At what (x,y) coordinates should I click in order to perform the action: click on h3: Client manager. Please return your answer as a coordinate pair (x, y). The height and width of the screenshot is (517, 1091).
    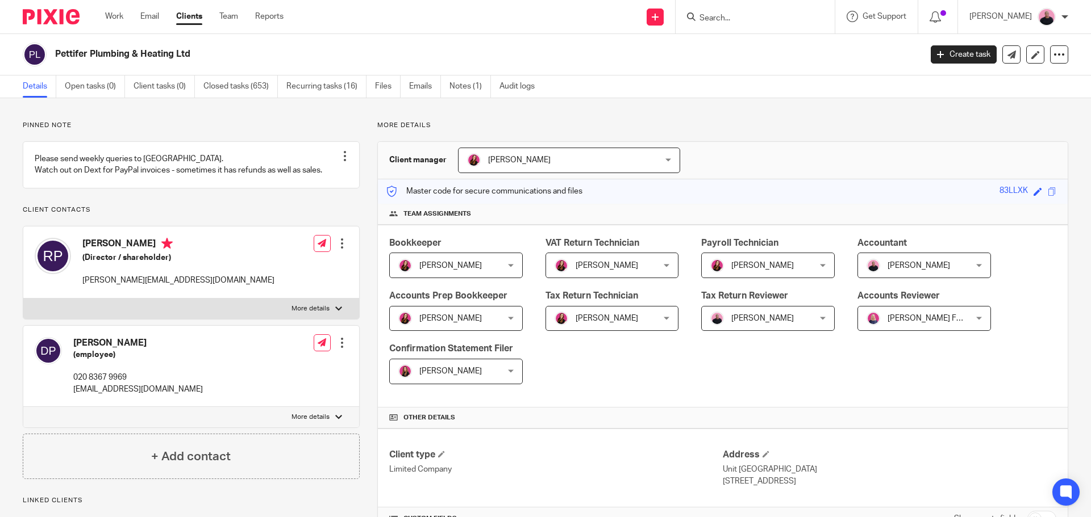
    Looking at the image, I should click on (417, 160).